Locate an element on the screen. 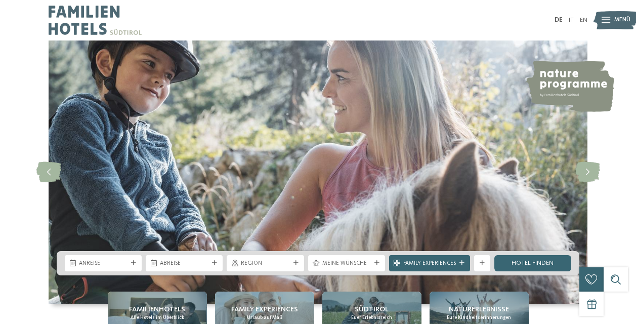 Image resolution: width=636 pixels, height=324 pixels. span: Südtirol is located at coordinates (372, 309).